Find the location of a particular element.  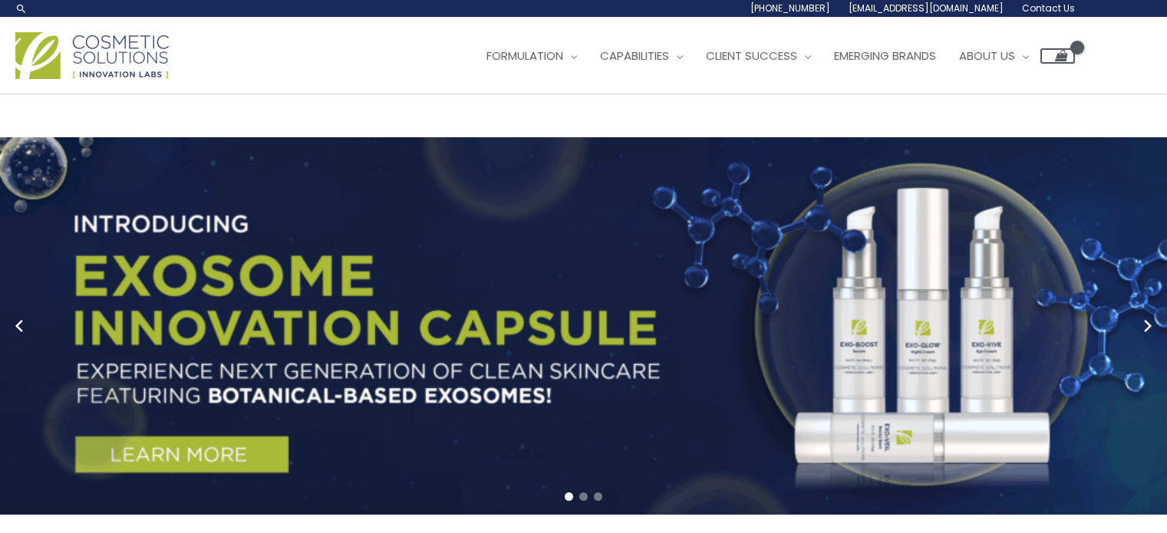

span: Go to slide 3 is located at coordinates (598, 496).